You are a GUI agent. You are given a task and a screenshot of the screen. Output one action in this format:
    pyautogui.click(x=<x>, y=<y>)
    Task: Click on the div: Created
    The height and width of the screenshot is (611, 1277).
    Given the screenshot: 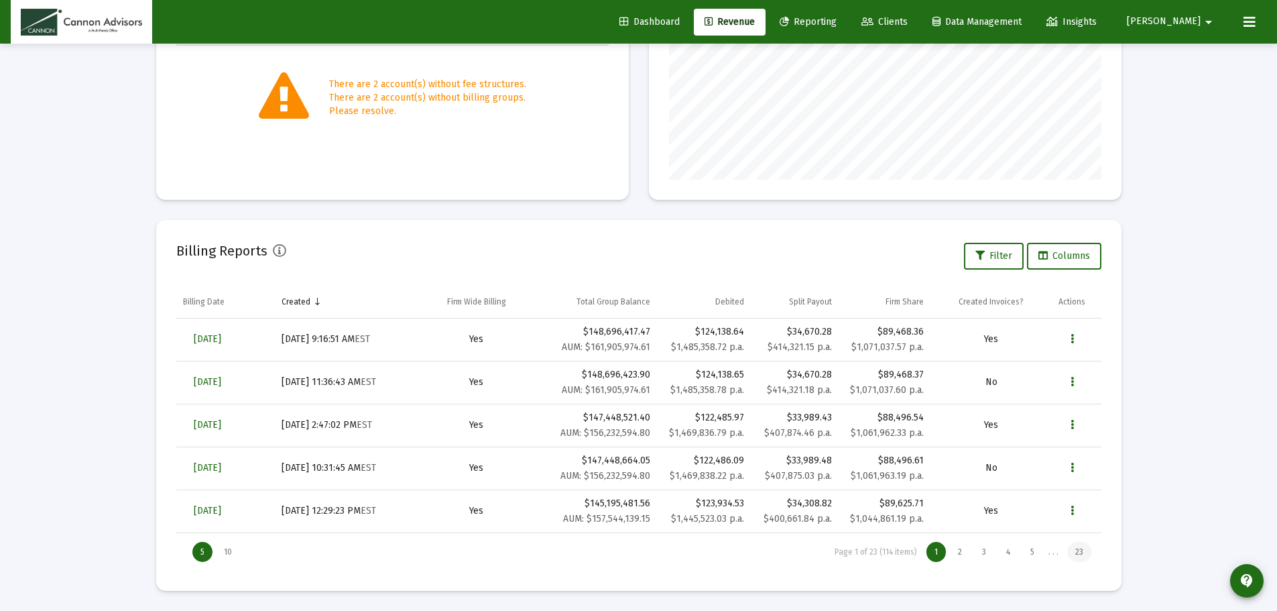 What is the action you would take?
    pyautogui.click(x=296, y=302)
    